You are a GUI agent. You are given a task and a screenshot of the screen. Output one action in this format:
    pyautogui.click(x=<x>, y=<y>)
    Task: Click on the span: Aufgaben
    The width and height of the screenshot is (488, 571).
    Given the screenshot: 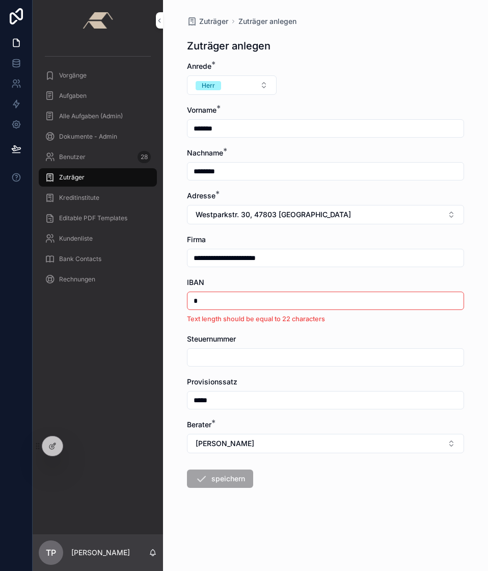 What is the action you would take?
    pyautogui.click(x=73, y=96)
    